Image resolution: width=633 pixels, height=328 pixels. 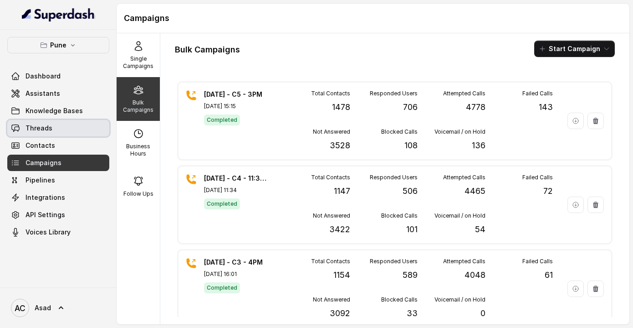 I want to click on span: Voices Library, so click(x=48, y=232).